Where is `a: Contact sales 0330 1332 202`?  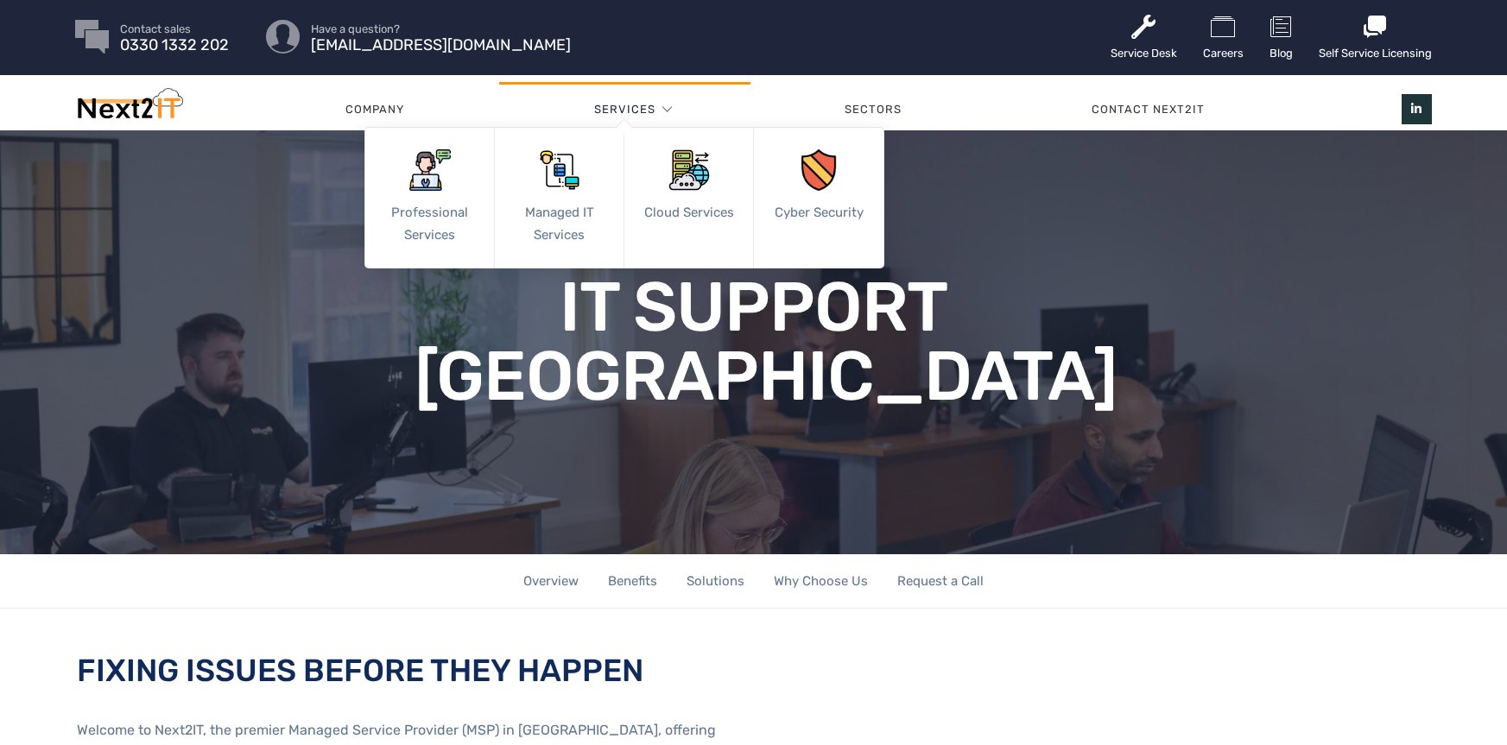
a: Contact sales 0330 1332 202 is located at coordinates (174, 37).